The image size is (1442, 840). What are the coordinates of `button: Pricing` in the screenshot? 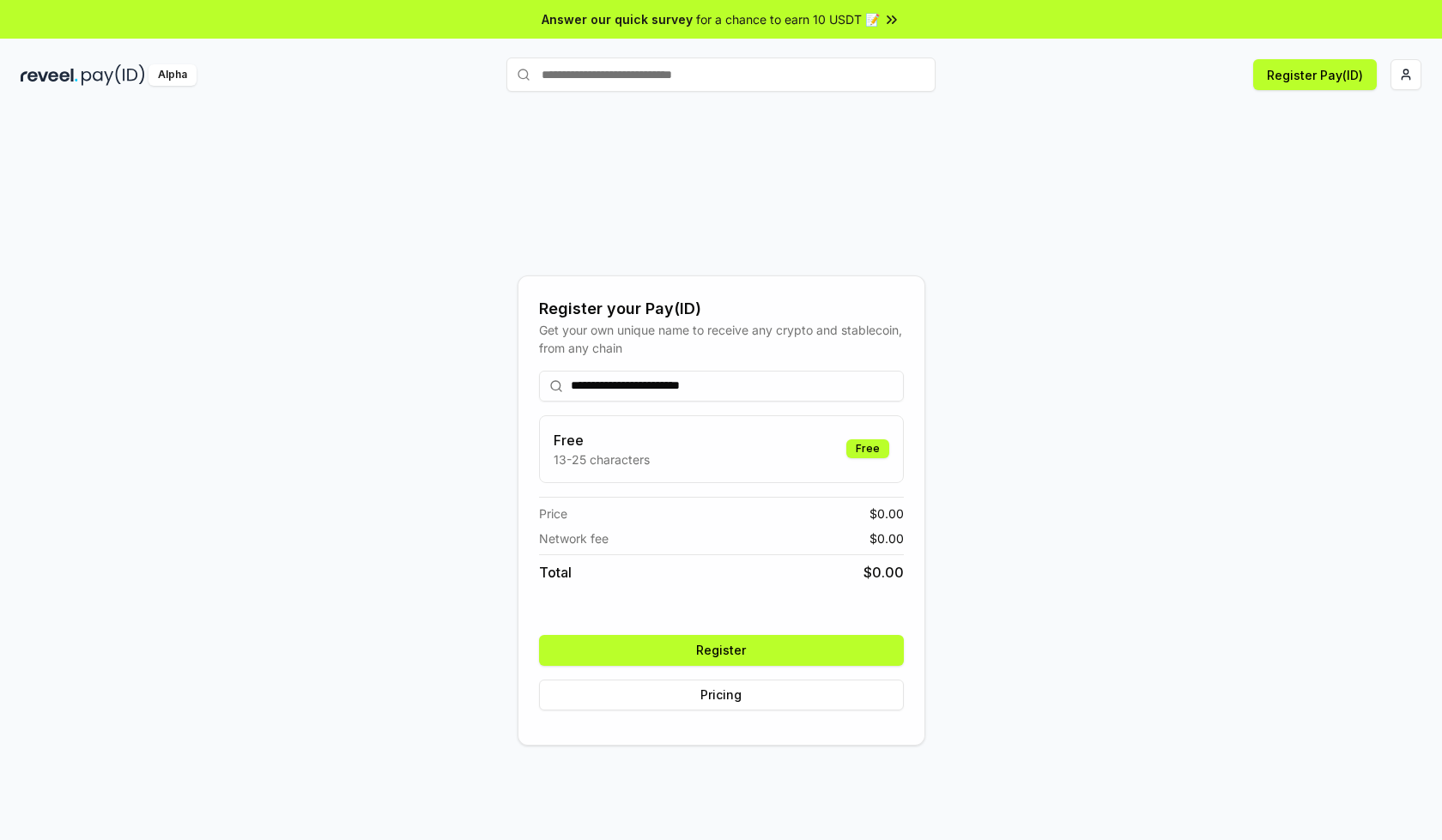 It's located at (721, 695).